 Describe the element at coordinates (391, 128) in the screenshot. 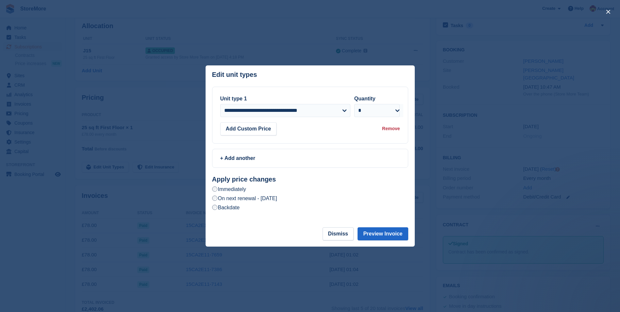

I see `div: Remove` at that location.